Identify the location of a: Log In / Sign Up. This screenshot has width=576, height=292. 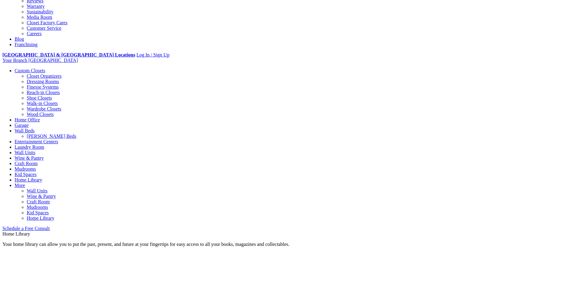
(153, 55).